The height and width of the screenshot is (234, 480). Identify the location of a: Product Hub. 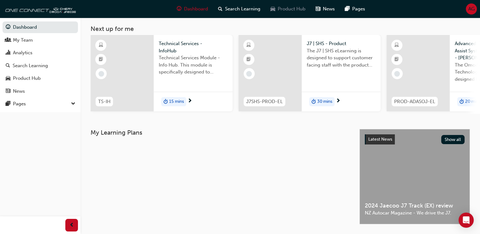
(40, 78).